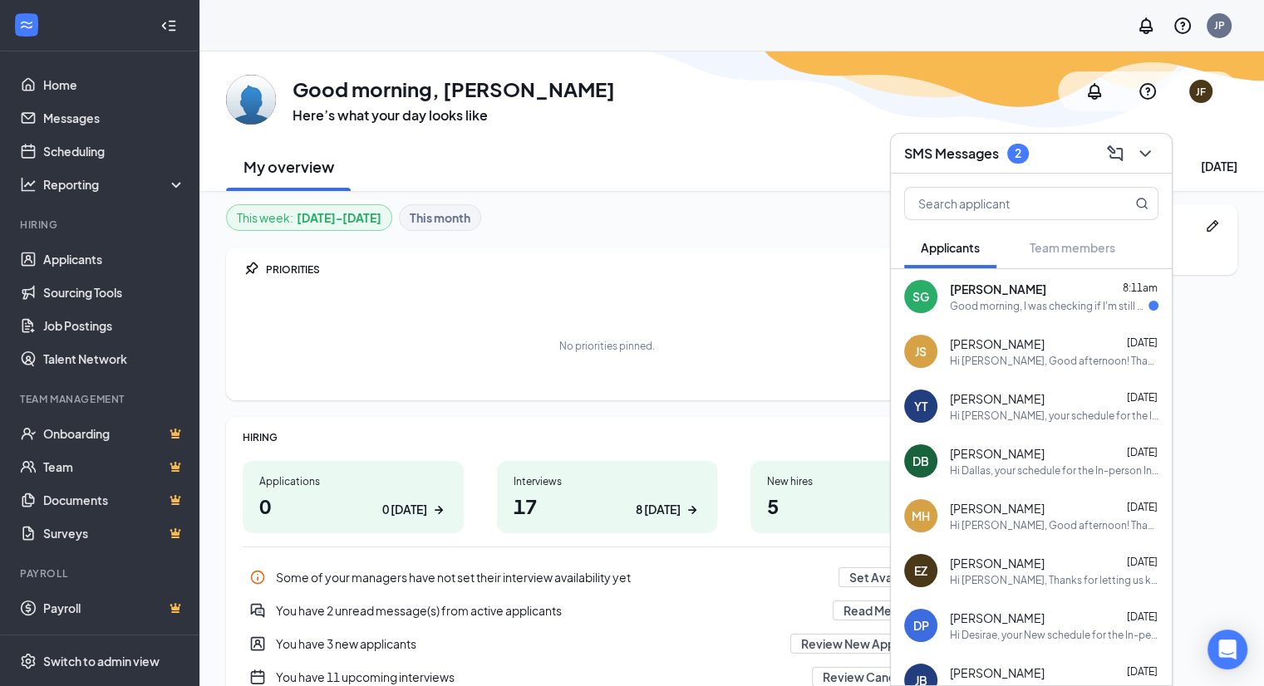 This screenshot has height=686, width=1264. Describe the element at coordinates (921, 297) in the screenshot. I see `div: SG` at that location.